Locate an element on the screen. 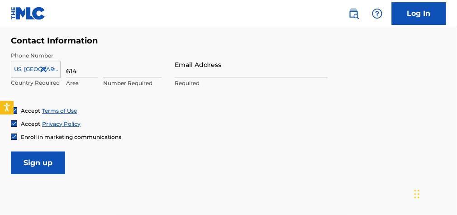 The width and height of the screenshot is (457, 215). h5: Contact Information is located at coordinates (169, 41).